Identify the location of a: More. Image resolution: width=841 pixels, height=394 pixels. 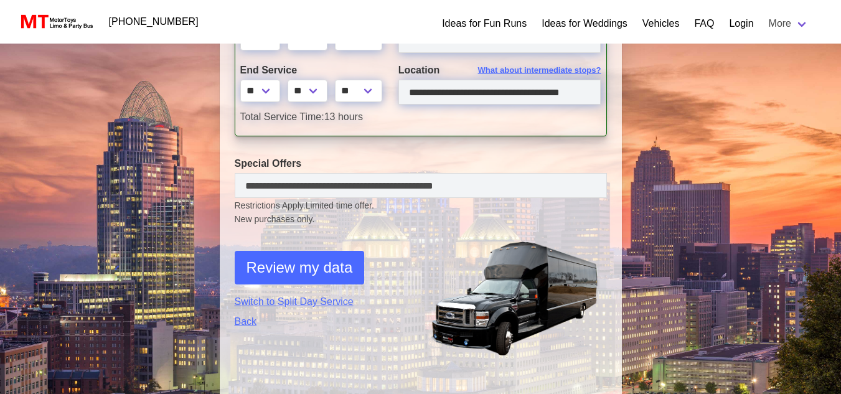
(789, 24).